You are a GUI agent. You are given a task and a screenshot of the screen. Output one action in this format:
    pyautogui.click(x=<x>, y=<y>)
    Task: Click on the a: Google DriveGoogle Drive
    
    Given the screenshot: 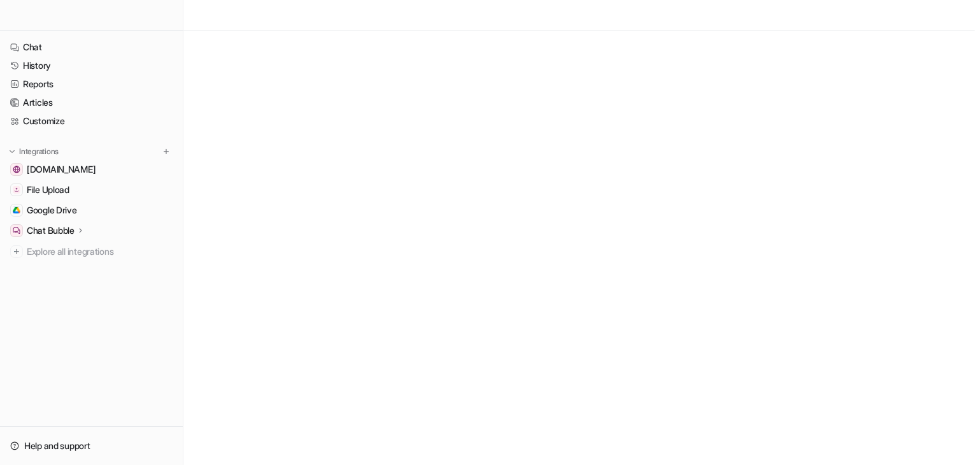 What is the action you would take?
    pyautogui.click(x=91, y=210)
    